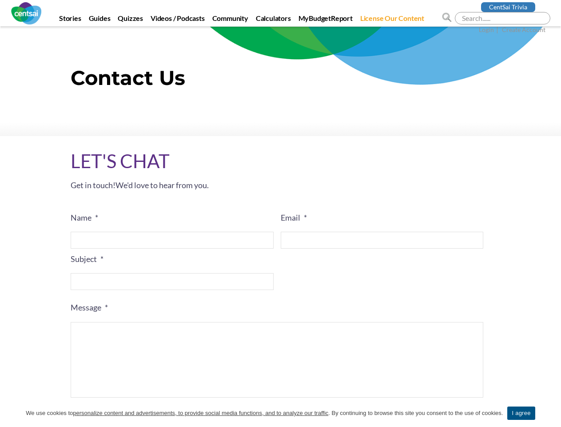 The image size is (561, 427). What do you see at coordinates (70, 20) in the screenshot?
I see `a: Stories` at bounding box center [70, 20].